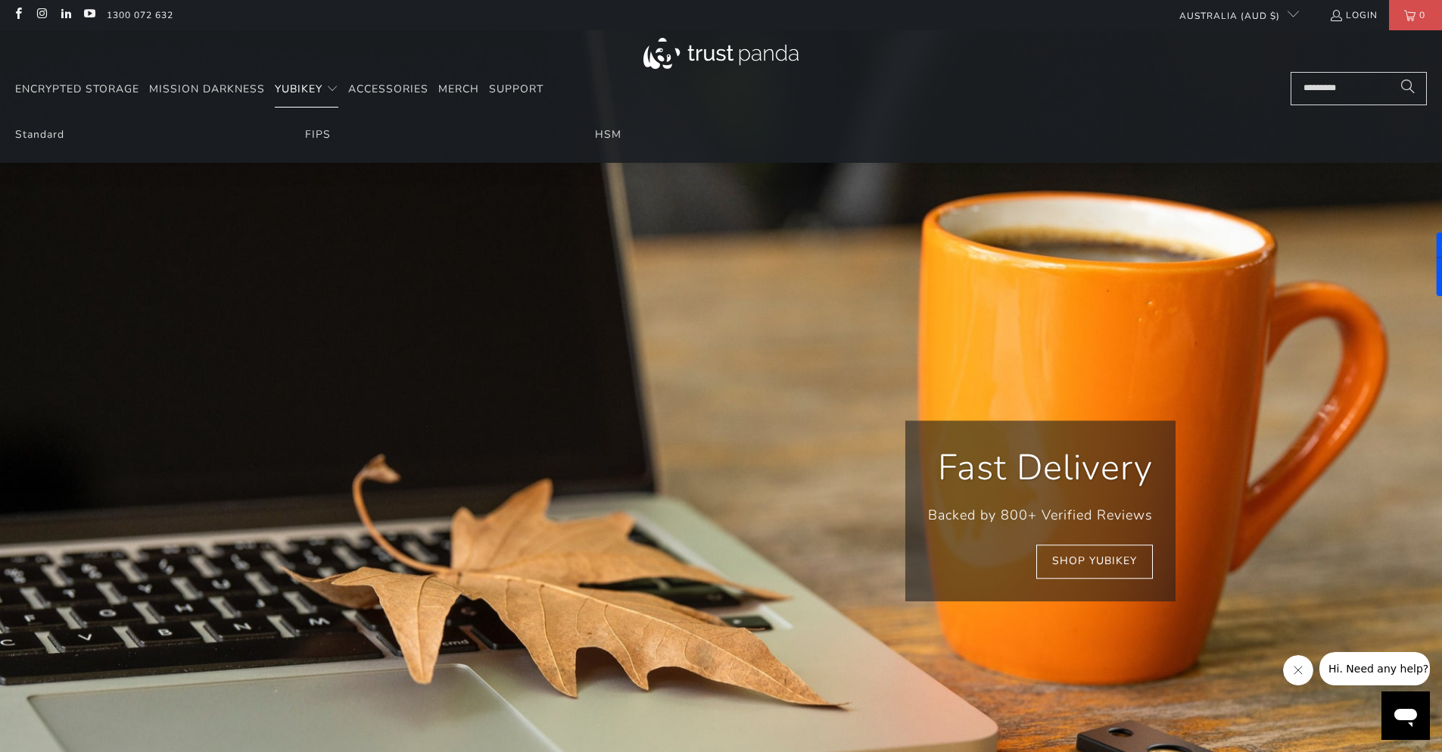 The width and height of the screenshot is (1442, 752). What do you see at coordinates (459, 89) in the screenshot?
I see `a: Merch` at bounding box center [459, 89].